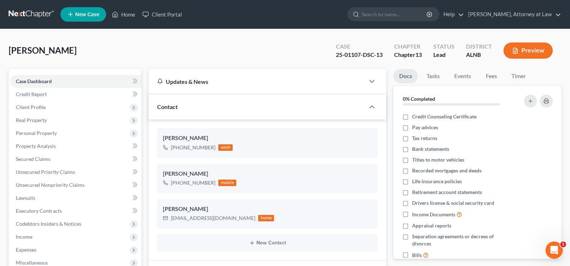  Describe the element at coordinates (76, 211) in the screenshot. I see `a: Executory Contracts` at that location.